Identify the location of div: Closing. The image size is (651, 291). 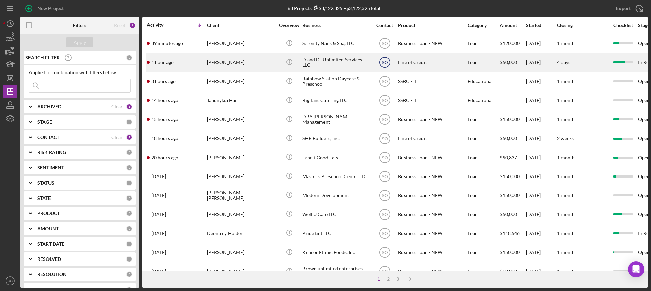
(582, 25).